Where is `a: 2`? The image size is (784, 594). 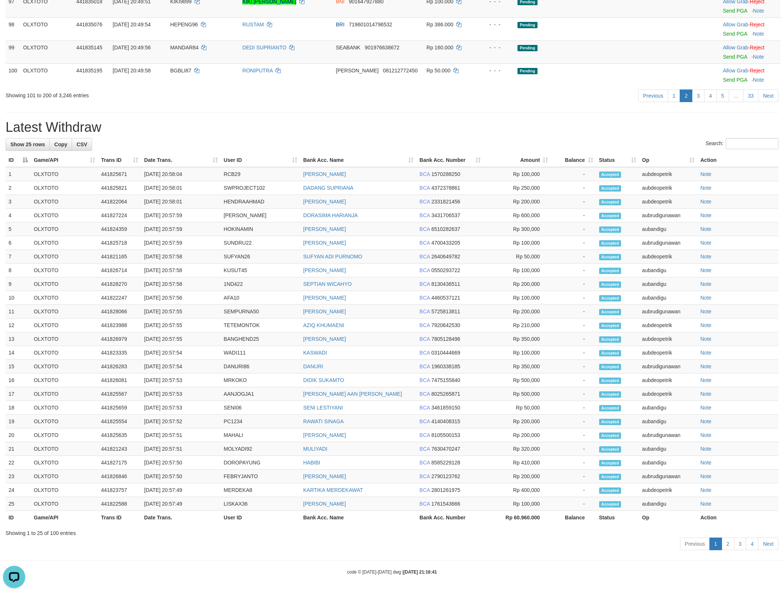 a: 2 is located at coordinates (686, 96).